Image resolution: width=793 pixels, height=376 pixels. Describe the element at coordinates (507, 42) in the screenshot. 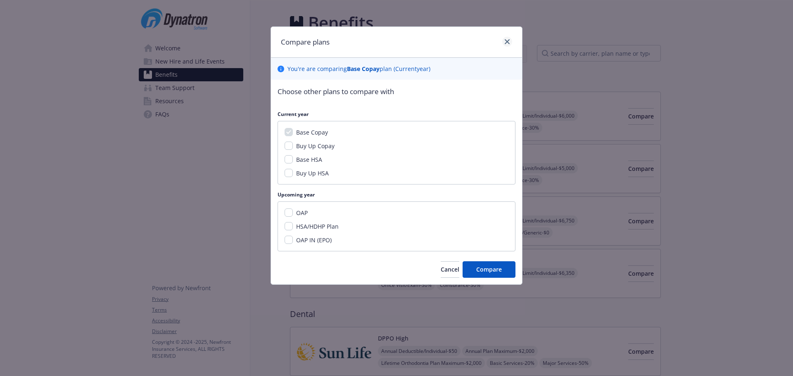

I see `a: close` at that location.